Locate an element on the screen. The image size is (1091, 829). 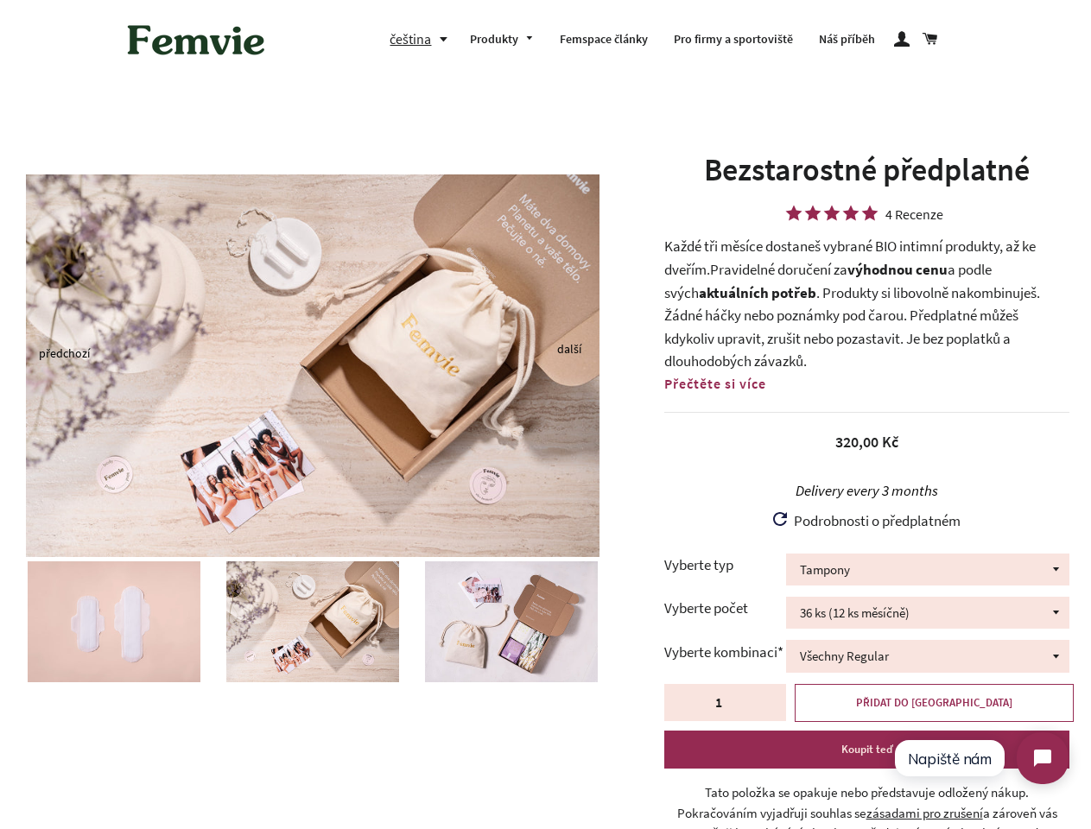
p: Každé tři měsíce dostaneš vybrané BIO intimní produkty, až ke dveřím. Produkty si libovolně nakom... is located at coordinates (866, 303).